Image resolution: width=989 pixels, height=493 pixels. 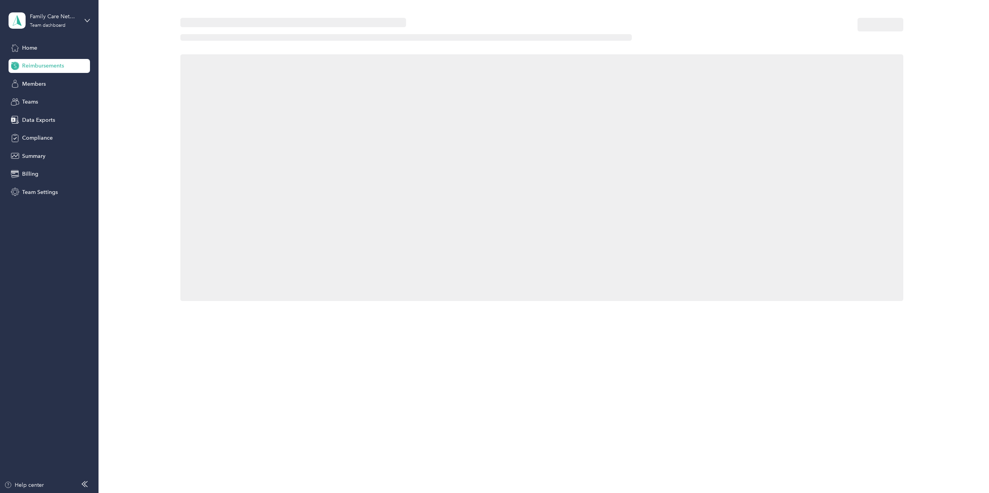 I want to click on span: Team Settings, so click(x=40, y=192).